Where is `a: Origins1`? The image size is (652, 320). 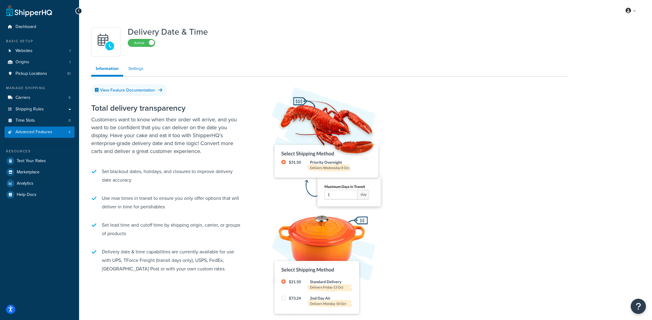
a: Origins1 is located at coordinates (40, 62).